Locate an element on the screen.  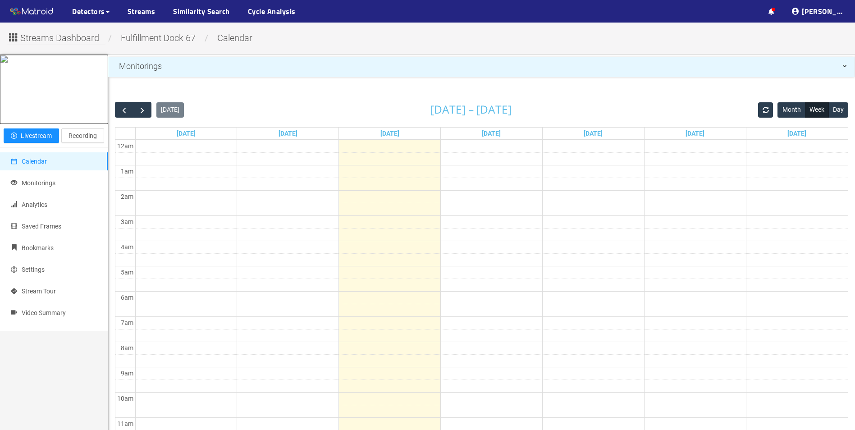
a: Go to October 5, 2025 is located at coordinates (186, 133).